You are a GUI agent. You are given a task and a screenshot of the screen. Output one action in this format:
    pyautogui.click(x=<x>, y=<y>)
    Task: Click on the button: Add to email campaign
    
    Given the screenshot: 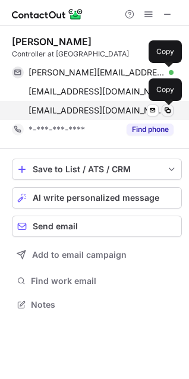 What is the action you would take?
    pyautogui.click(x=97, y=255)
    